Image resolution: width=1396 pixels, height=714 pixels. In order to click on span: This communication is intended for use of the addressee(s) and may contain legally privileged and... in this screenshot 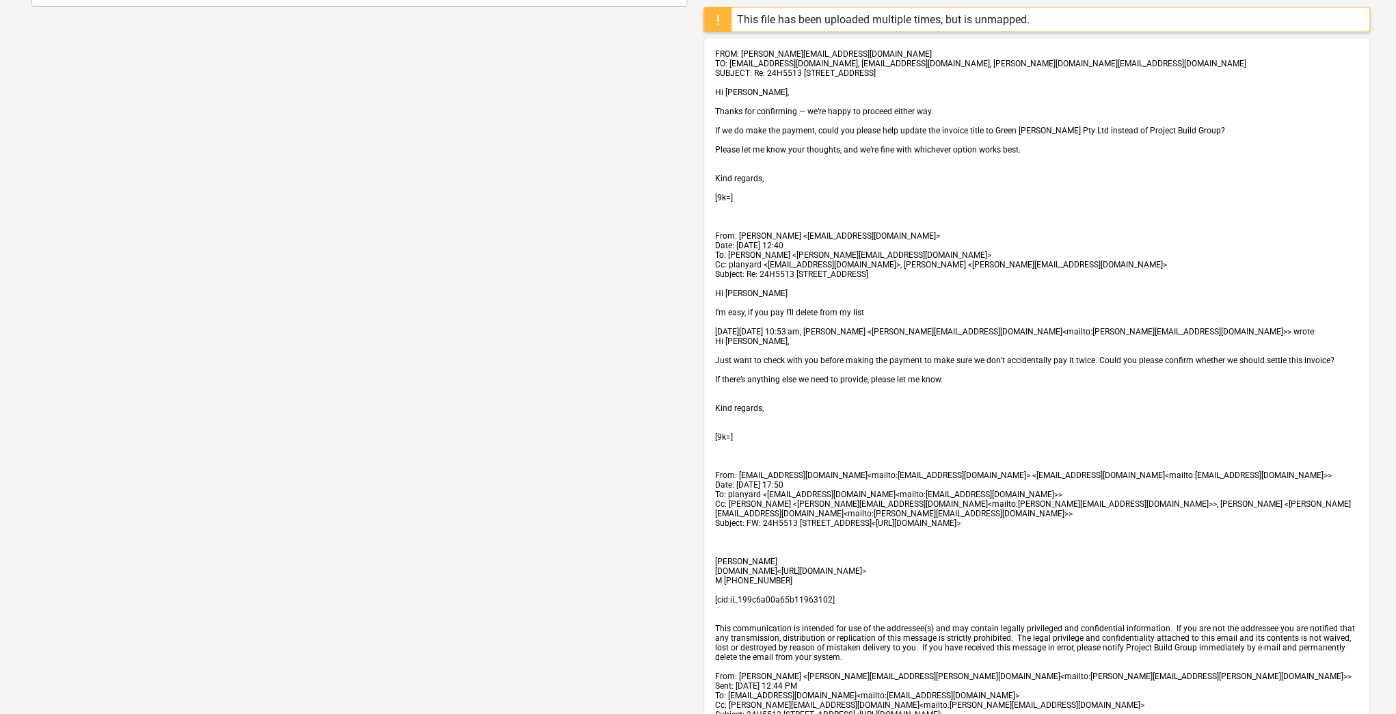, I will do `click(1035, 642)`.